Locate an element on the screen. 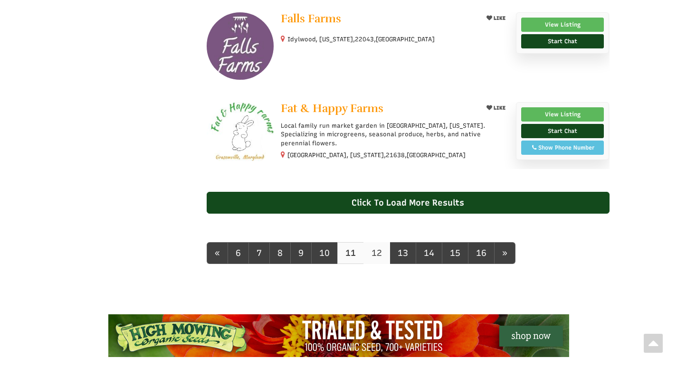 Image resolution: width=677 pixels, height=367 pixels. a: Fat & Happy Farms is located at coordinates (377, 109).